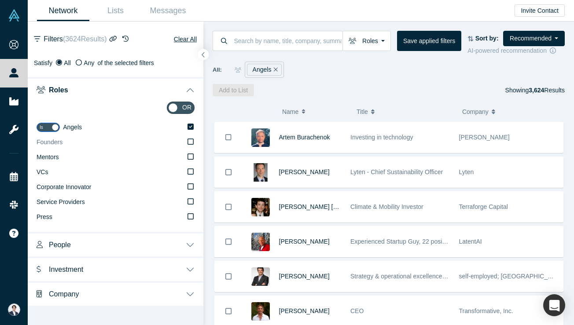  Describe the element at coordinates (357, 311) in the screenshot. I see `span: CEO` at that location.